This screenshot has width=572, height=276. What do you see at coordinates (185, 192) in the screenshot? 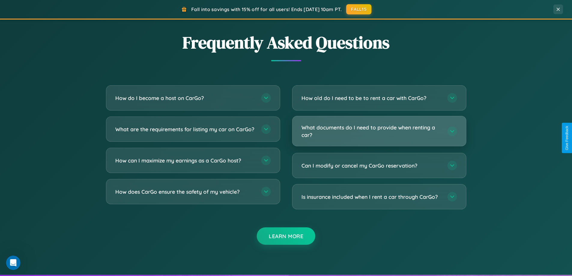
I see `h3: How does CarGo ensure the safety of my vehicle?` at bounding box center [185, 192].